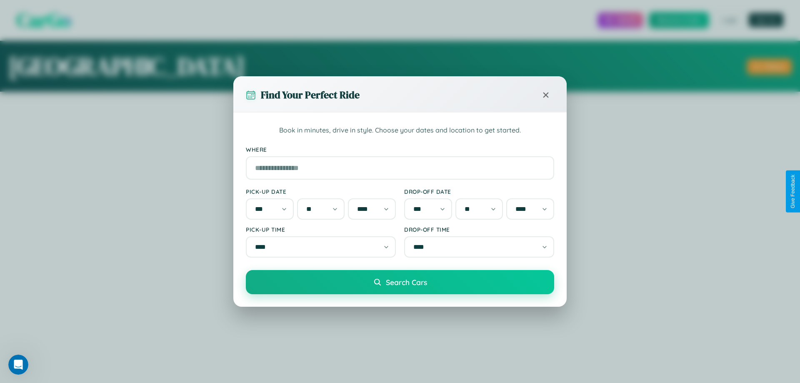  I want to click on label: Where, so click(400, 149).